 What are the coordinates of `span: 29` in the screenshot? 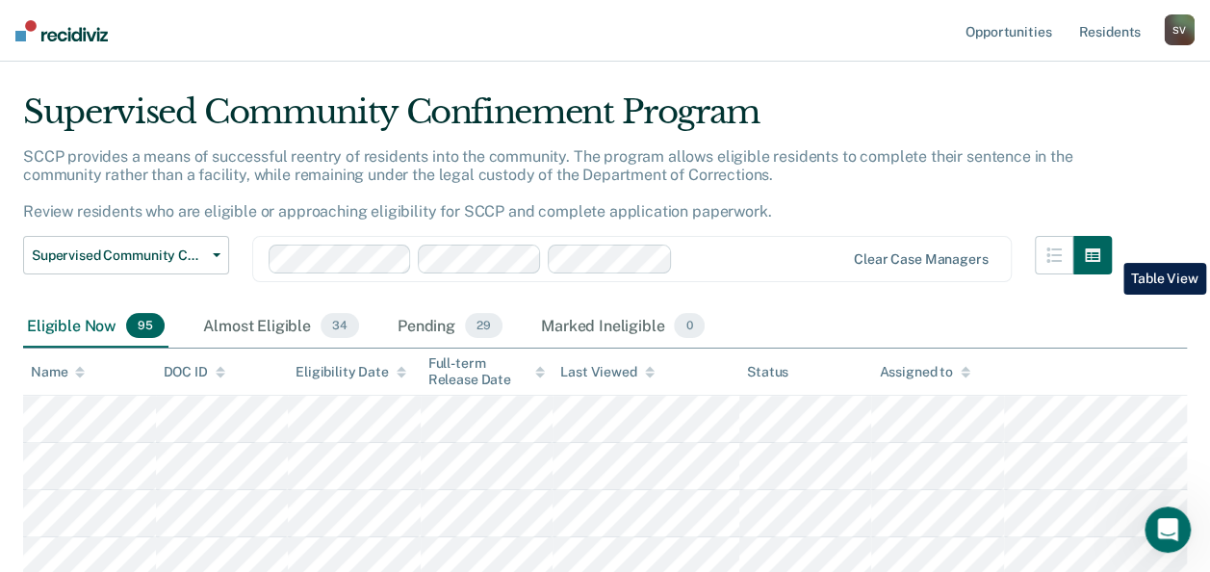 It's located at (483, 325).